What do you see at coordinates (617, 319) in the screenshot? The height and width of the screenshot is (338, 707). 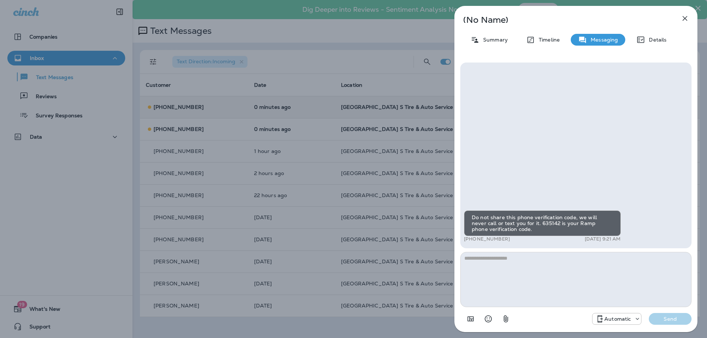 I see `p: Automatic` at bounding box center [617, 319].